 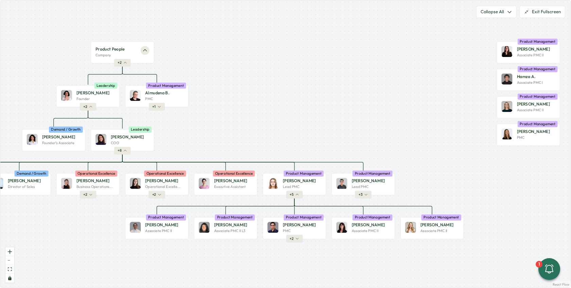 I want to click on img: Elena Ladushyna, so click(x=135, y=183).